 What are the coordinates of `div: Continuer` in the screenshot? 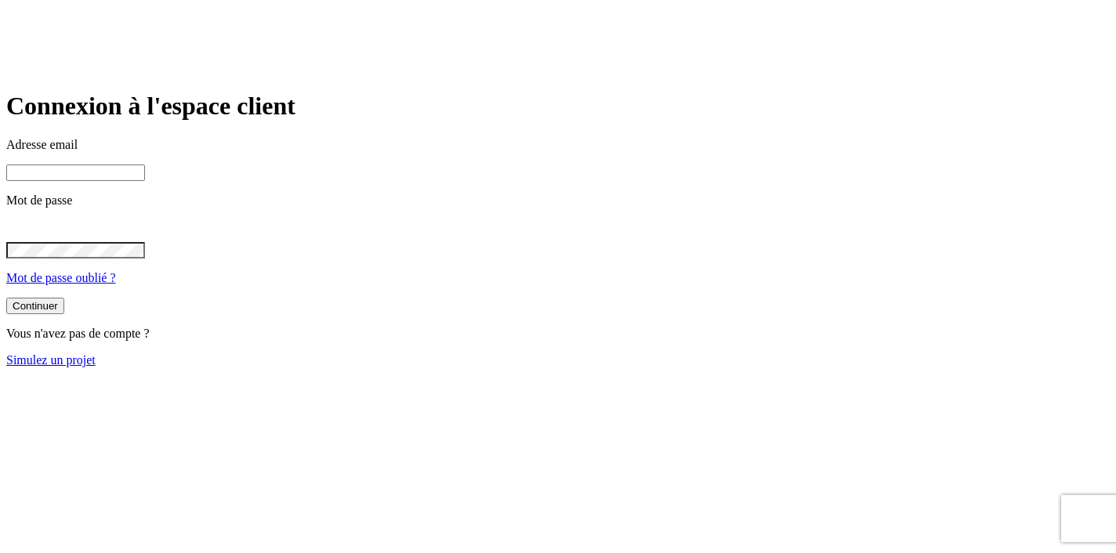 It's located at (35, 306).